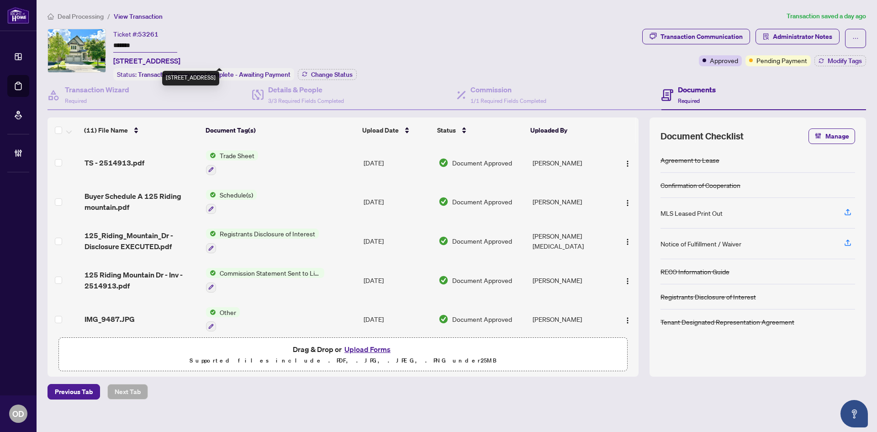  Describe the element at coordinates (700, 185) in the screenshot. I see `div: Confirmation of Cooperation` at that location.